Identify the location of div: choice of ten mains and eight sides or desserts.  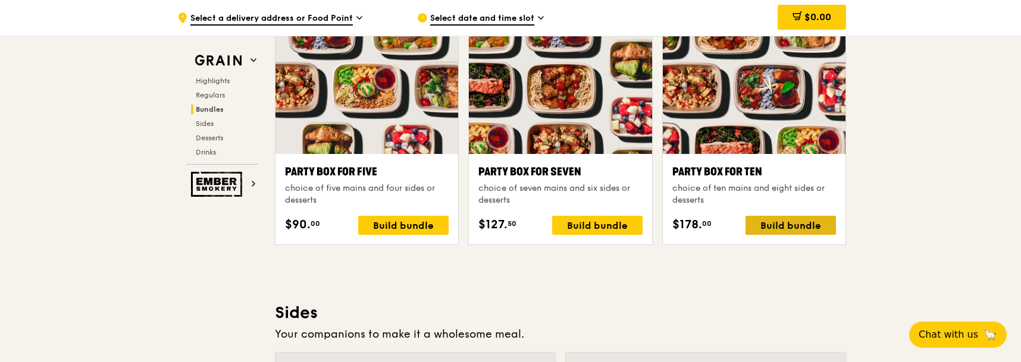
(754, 195).